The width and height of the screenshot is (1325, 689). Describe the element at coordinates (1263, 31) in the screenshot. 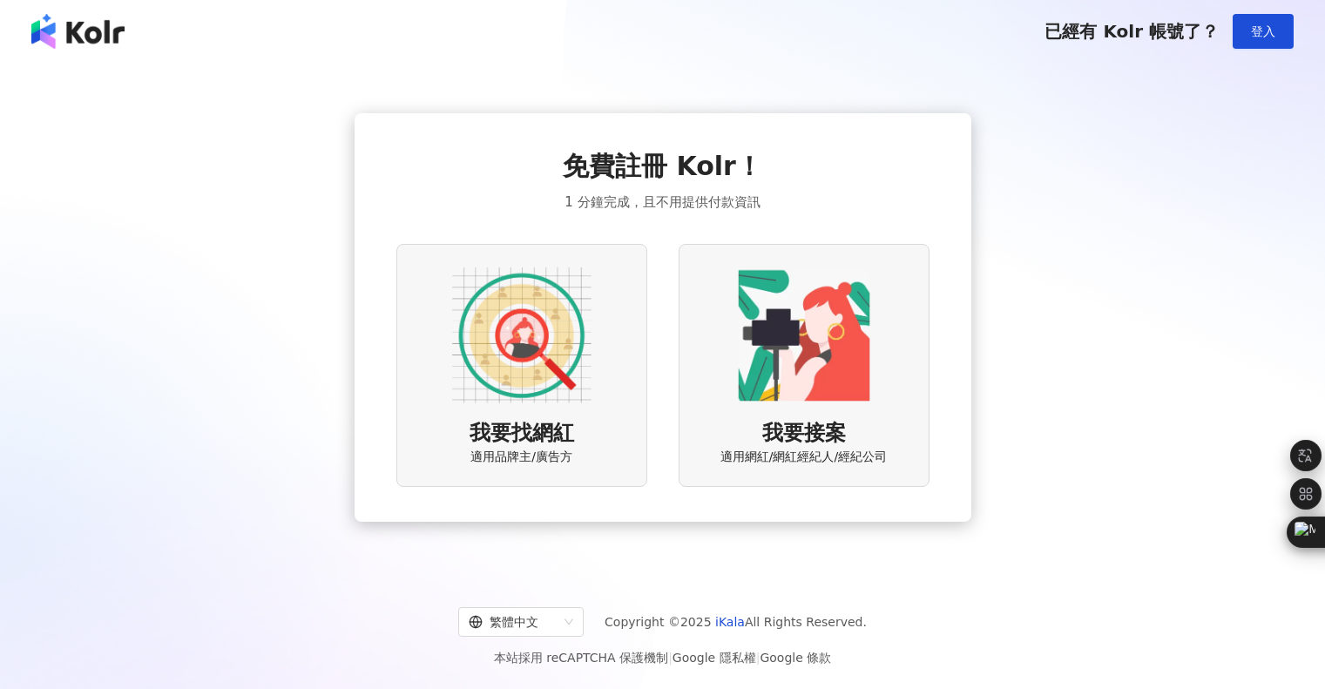

I see `button: 登入` at that location.